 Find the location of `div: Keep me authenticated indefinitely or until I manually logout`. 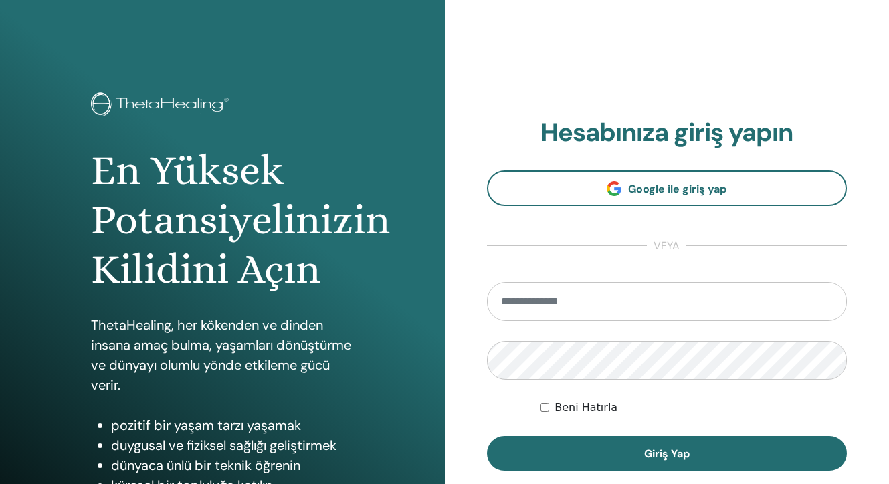

div: Keep me authenticated indefinitely or until I manually logout is located at coordinates (693, 408).